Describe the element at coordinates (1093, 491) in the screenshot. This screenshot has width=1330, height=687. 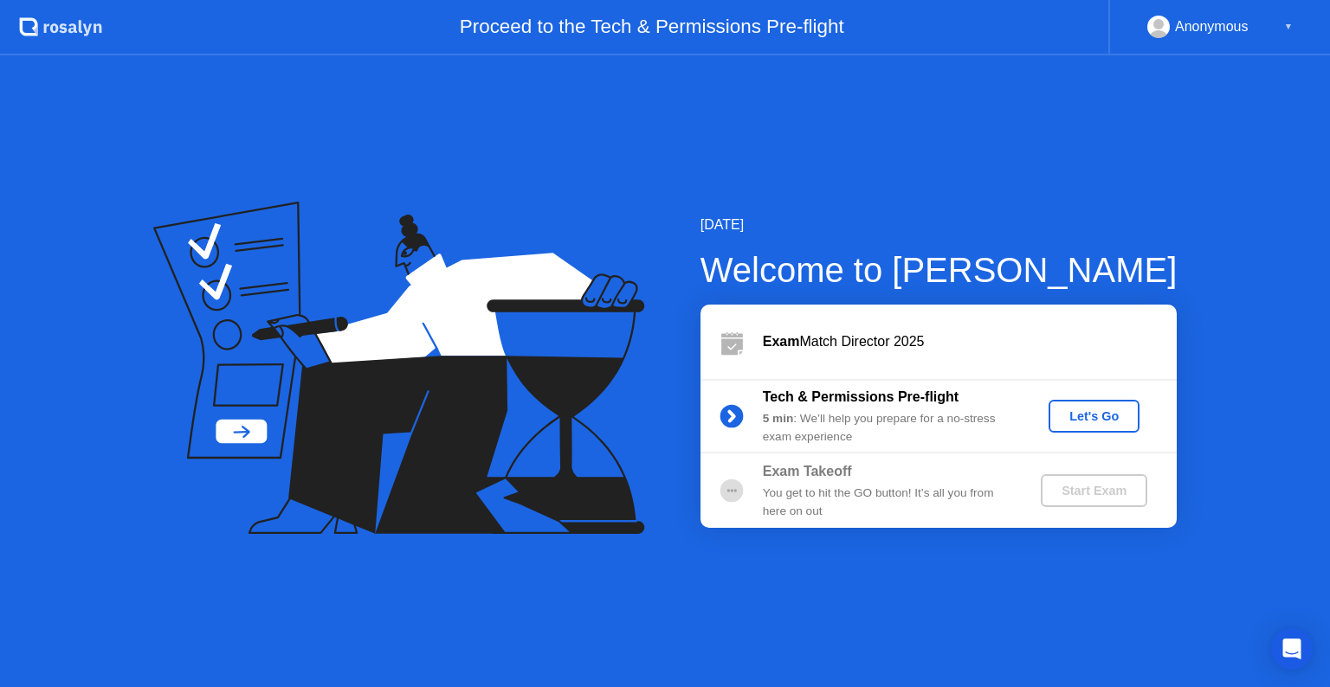
I see `div: Start Exam` at that location.